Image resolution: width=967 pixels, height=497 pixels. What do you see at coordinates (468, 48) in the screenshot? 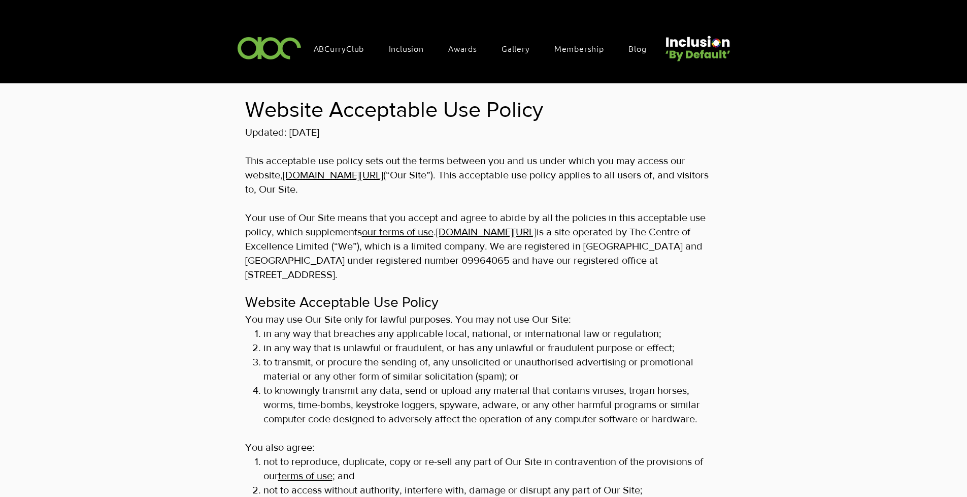
I see `div: Awards` at bounding box center [468, 48].